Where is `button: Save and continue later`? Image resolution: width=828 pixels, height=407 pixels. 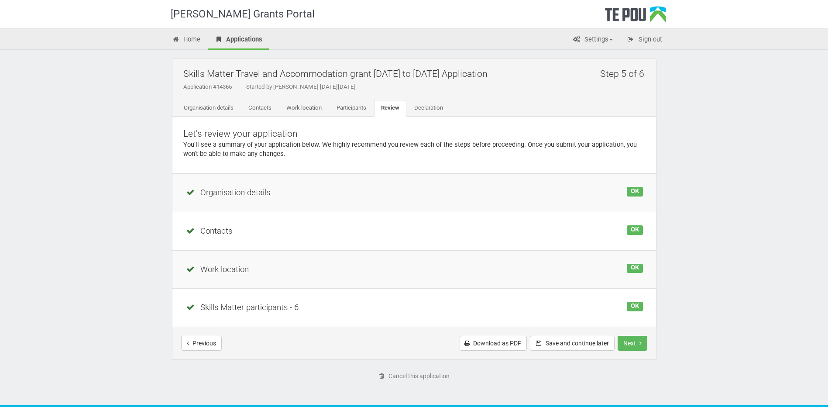 button: Save and continue later is located at coordinates (572, 343).